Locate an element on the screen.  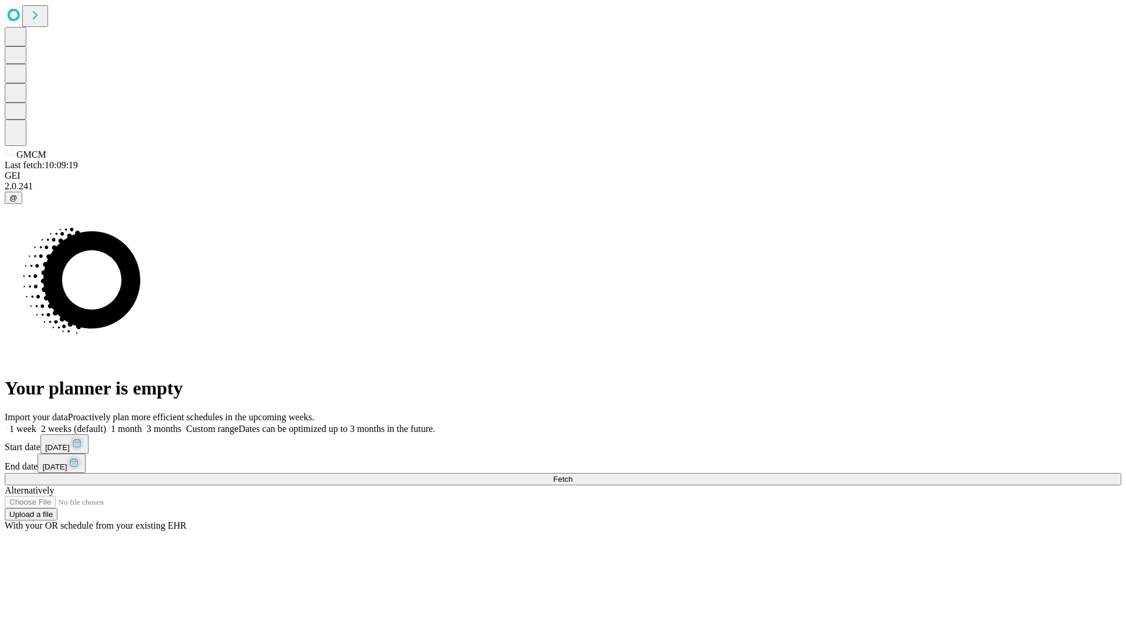
h1: Your planner is empty is located at coordinates (563, 388).